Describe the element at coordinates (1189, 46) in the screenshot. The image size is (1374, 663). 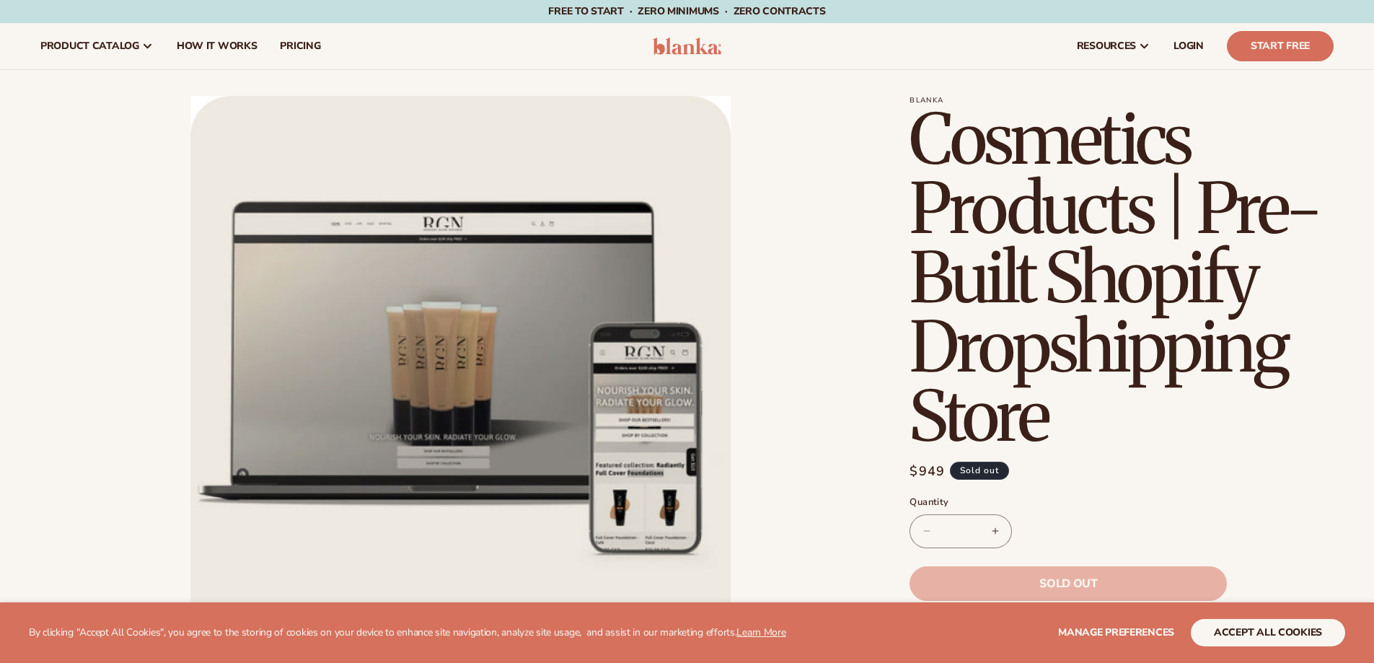
I see `span: LOGIN` at that location.